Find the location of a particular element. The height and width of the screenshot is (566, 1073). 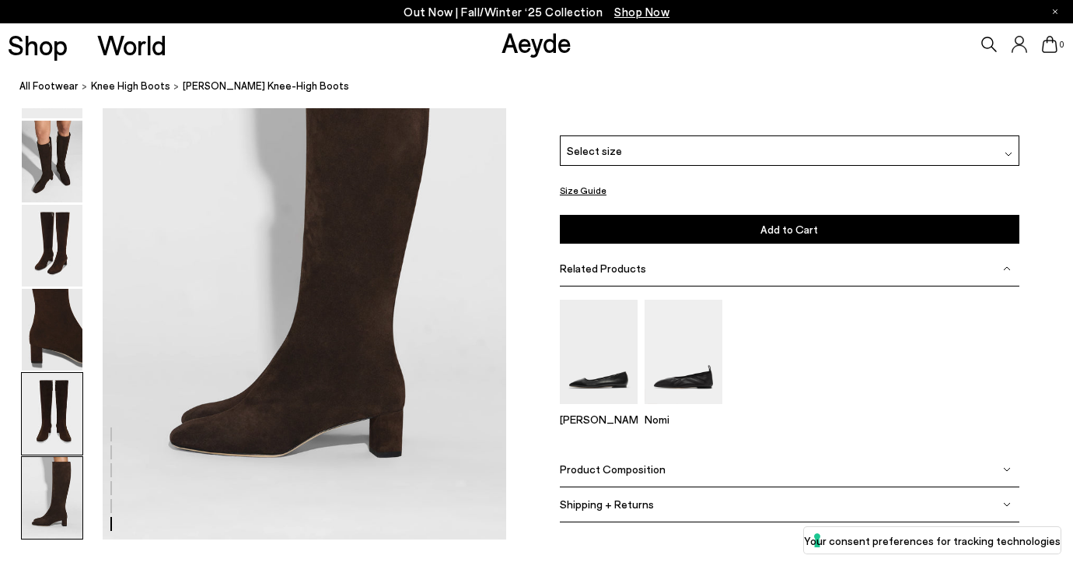

a: knee high boots is located at coordinates (131, 86).